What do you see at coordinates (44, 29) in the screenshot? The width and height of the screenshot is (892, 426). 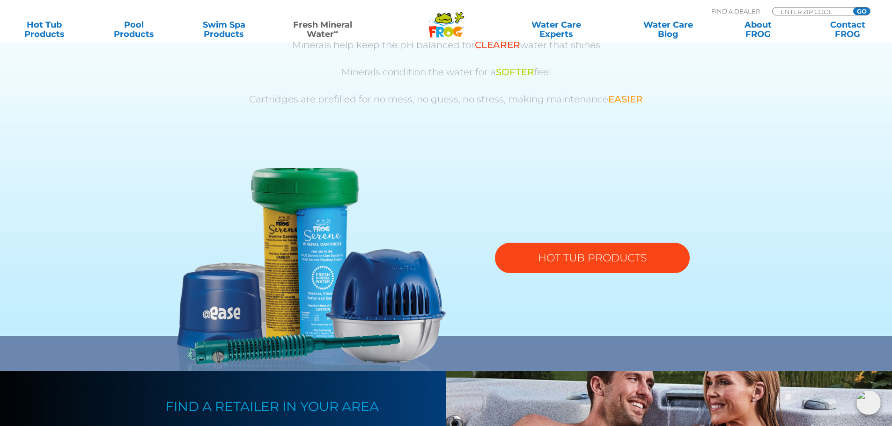 I see `a: Hot TubProducts` at bounding box center [44, 29].